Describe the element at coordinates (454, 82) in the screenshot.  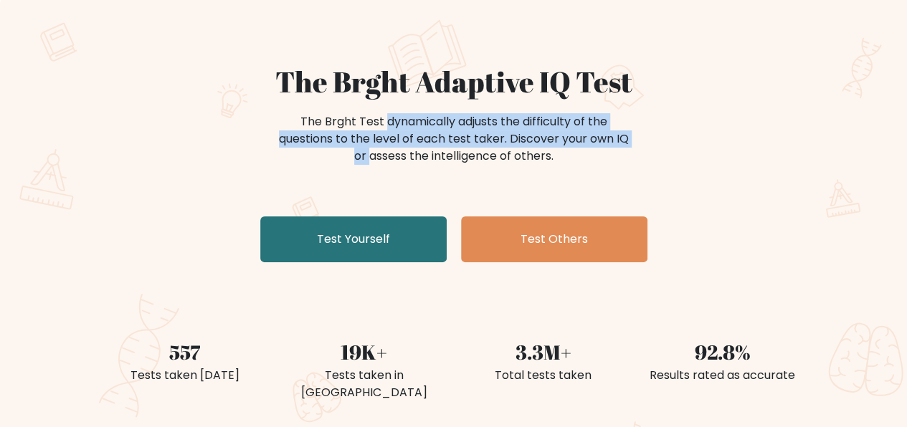
I see `h1: The Brght Adaptive IQ Test` at that location.